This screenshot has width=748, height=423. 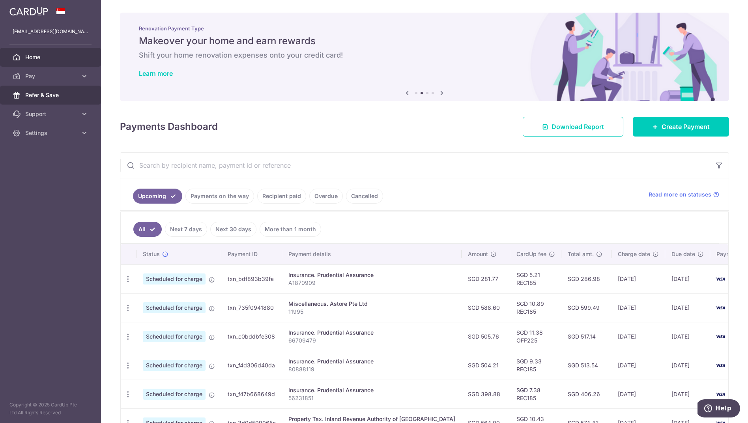 I want to click on div: Miscellaneous. Astore Pte Ltd, so click(x=371, y=304).